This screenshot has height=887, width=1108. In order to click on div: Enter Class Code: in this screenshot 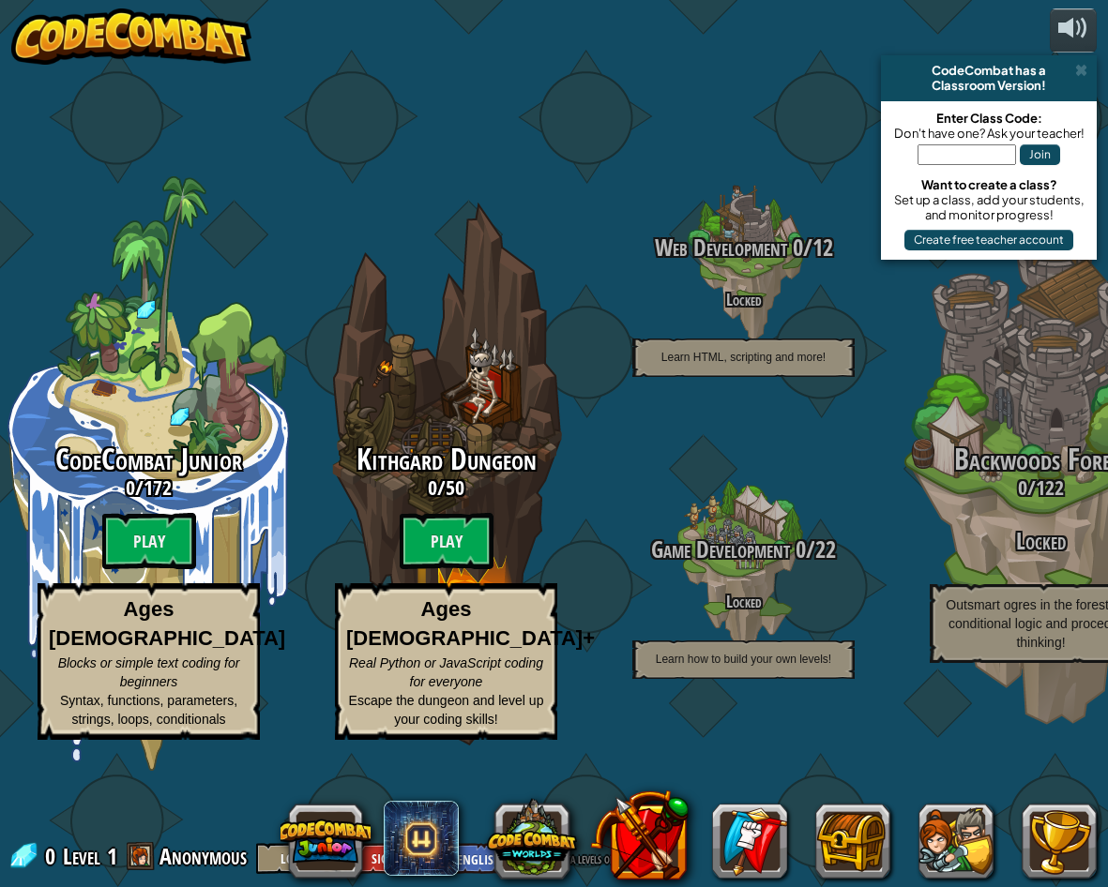, I will do `click(989, 118)`.